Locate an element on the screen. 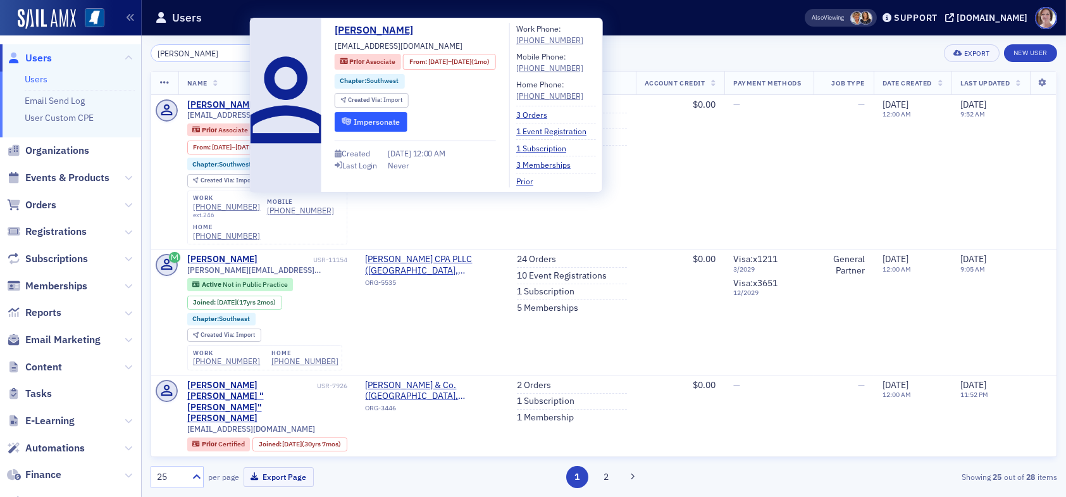 Image resolution: width=1066 pixels, height=497 pixels. div: Support is located at coordinates (916, 18).